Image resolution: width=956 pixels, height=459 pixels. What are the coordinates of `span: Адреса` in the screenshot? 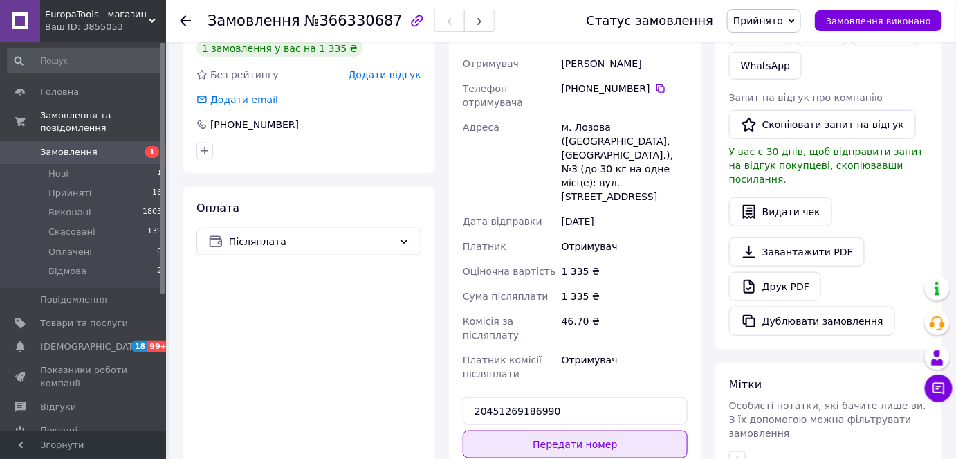 It's located at (481, 127).